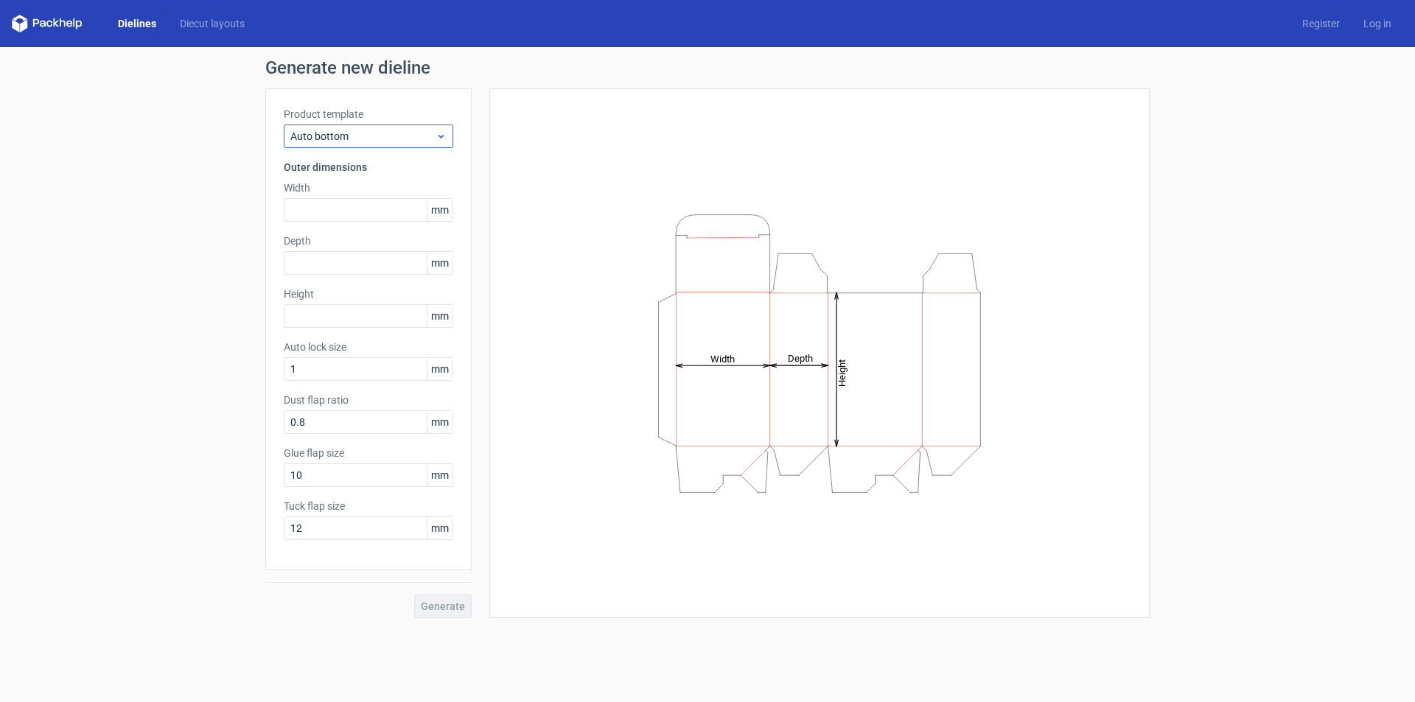 This screenshot has height=702, width=1415. I want to click on label: Height, so click(368, 294).